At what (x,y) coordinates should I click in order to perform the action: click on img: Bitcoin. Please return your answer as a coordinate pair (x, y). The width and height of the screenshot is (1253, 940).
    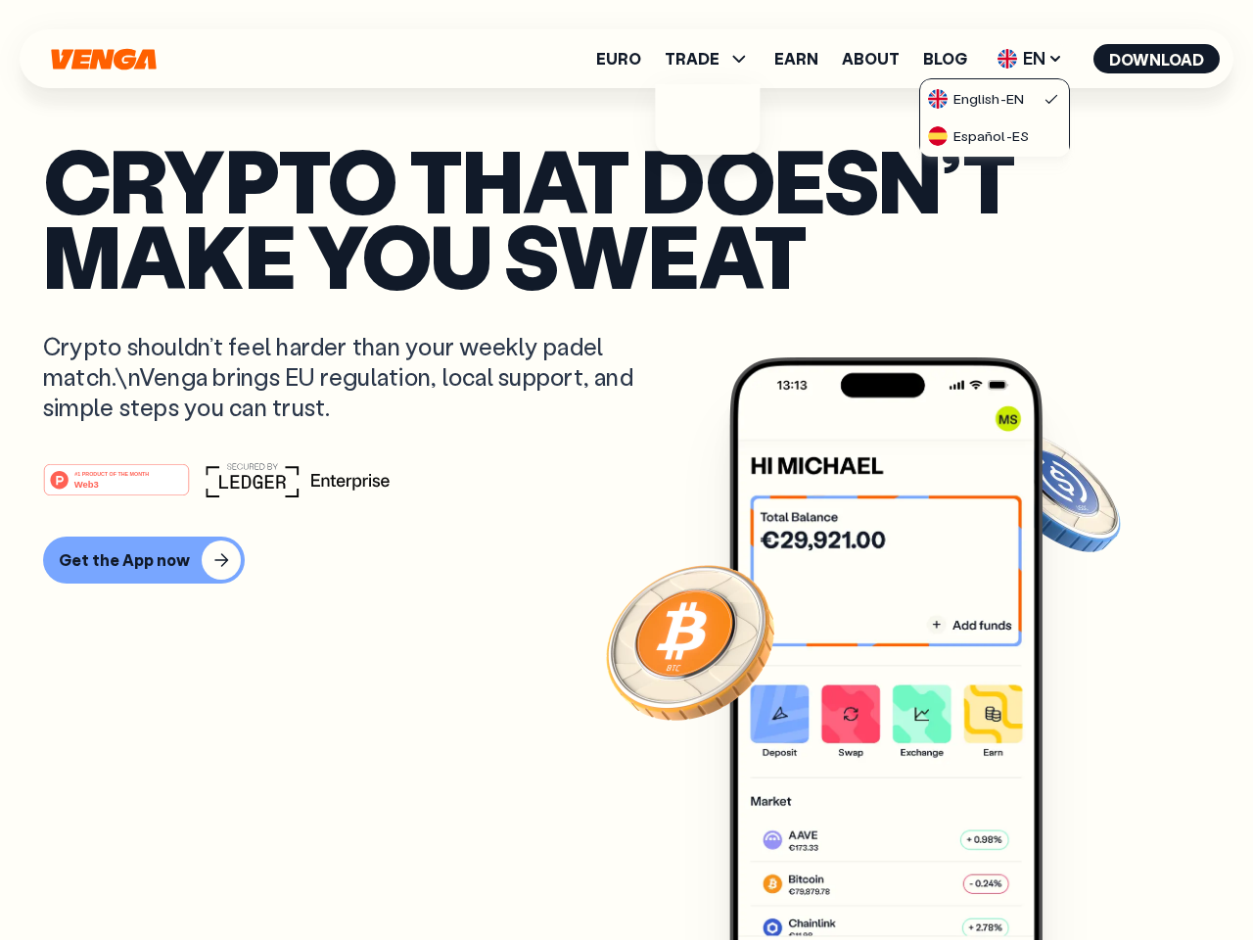
    Looking at the image, I should click on (690, 641).